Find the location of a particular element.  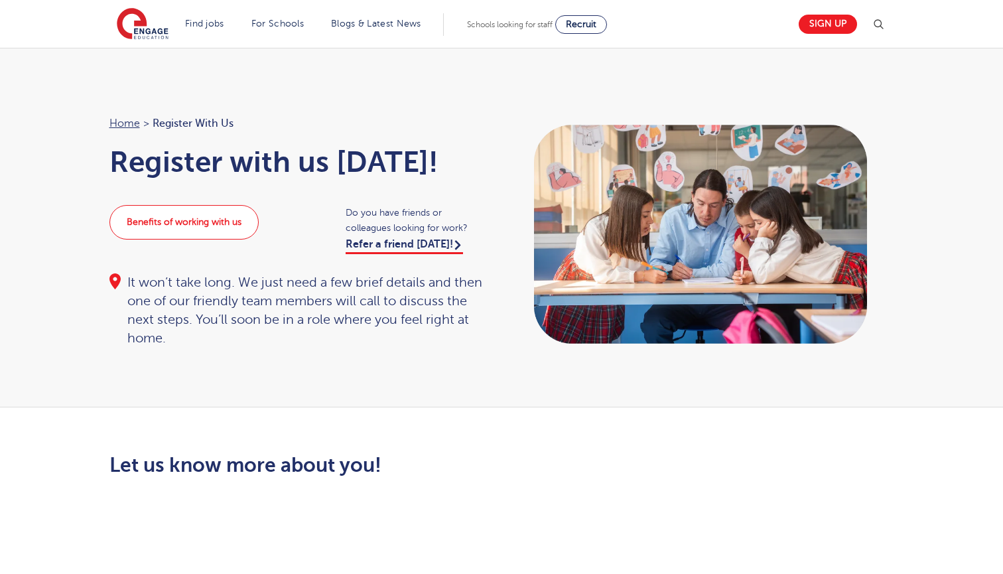

span: Schools looking for staff is located at coordinates (509, 25).